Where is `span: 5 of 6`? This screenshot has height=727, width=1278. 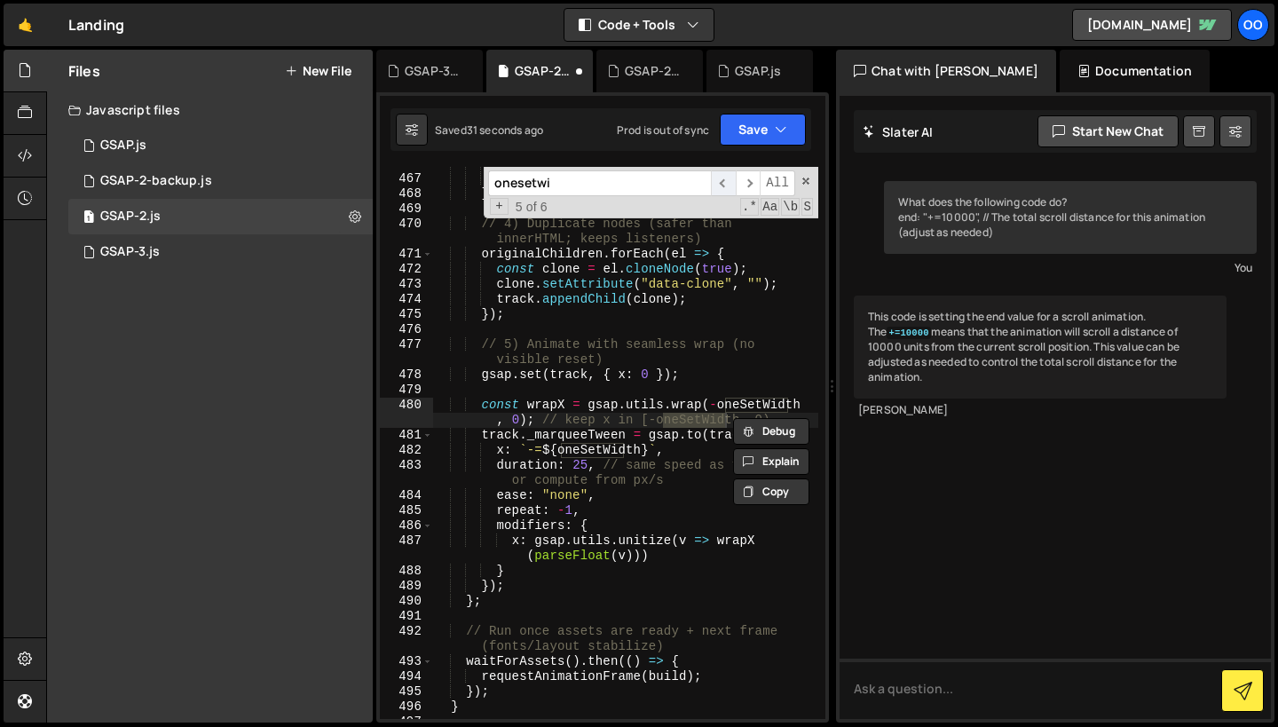 span: 5 of 6 is located at coordinates (532, 207).